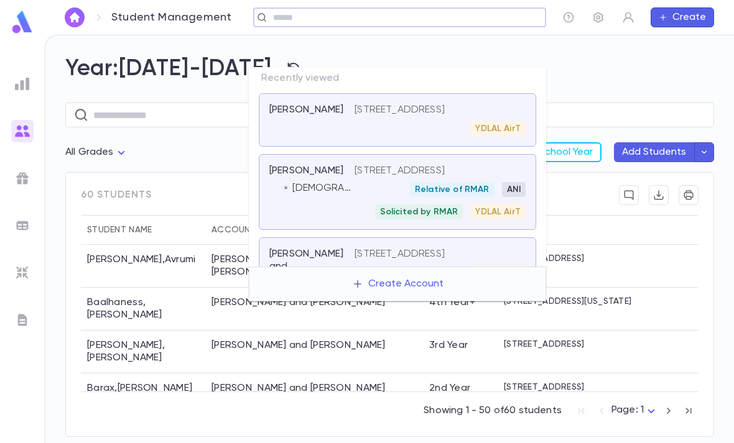 This screenshot has width=734, height=443. Describe the element at coordinates (635, 410) in the screenshot. I see `div: Page: 1` at that location.